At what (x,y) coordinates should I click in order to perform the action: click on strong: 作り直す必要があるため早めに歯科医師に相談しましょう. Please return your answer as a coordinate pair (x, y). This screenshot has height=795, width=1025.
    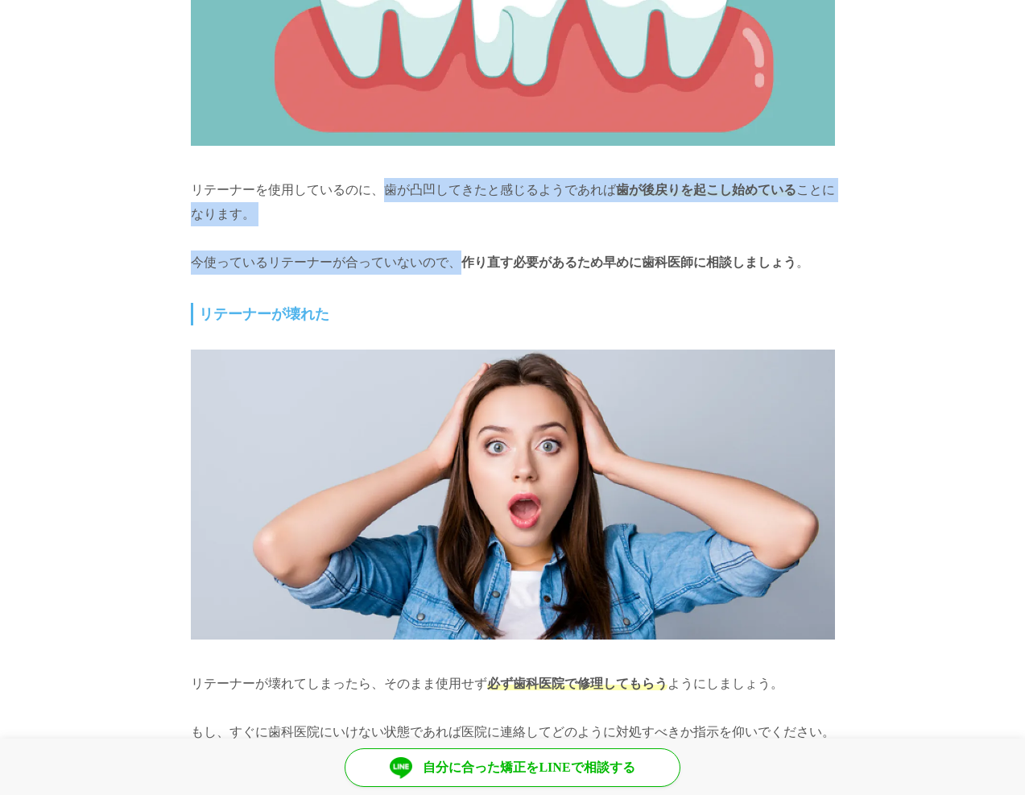
    Looking at the image, I should click on (629, 262).